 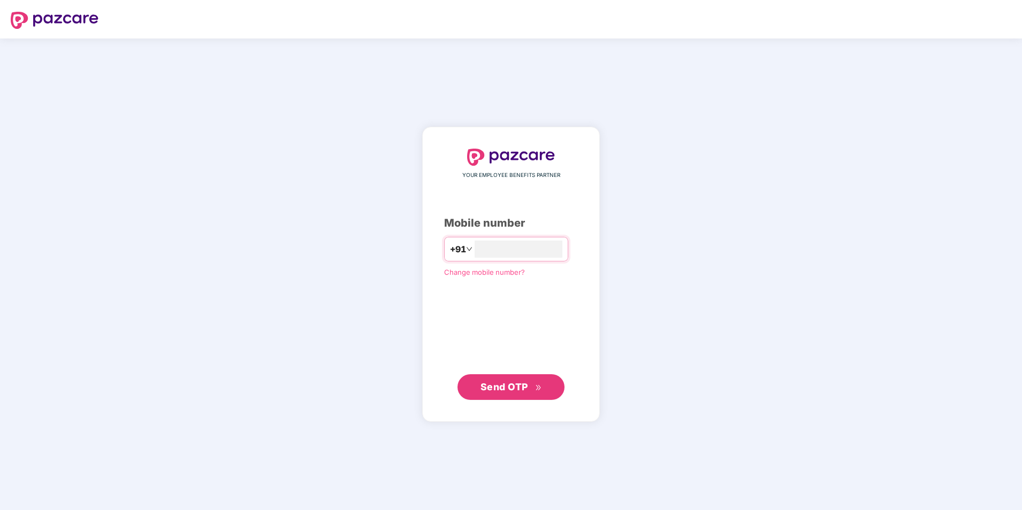 I want to click on span: +91, so click(x=458, y=249).